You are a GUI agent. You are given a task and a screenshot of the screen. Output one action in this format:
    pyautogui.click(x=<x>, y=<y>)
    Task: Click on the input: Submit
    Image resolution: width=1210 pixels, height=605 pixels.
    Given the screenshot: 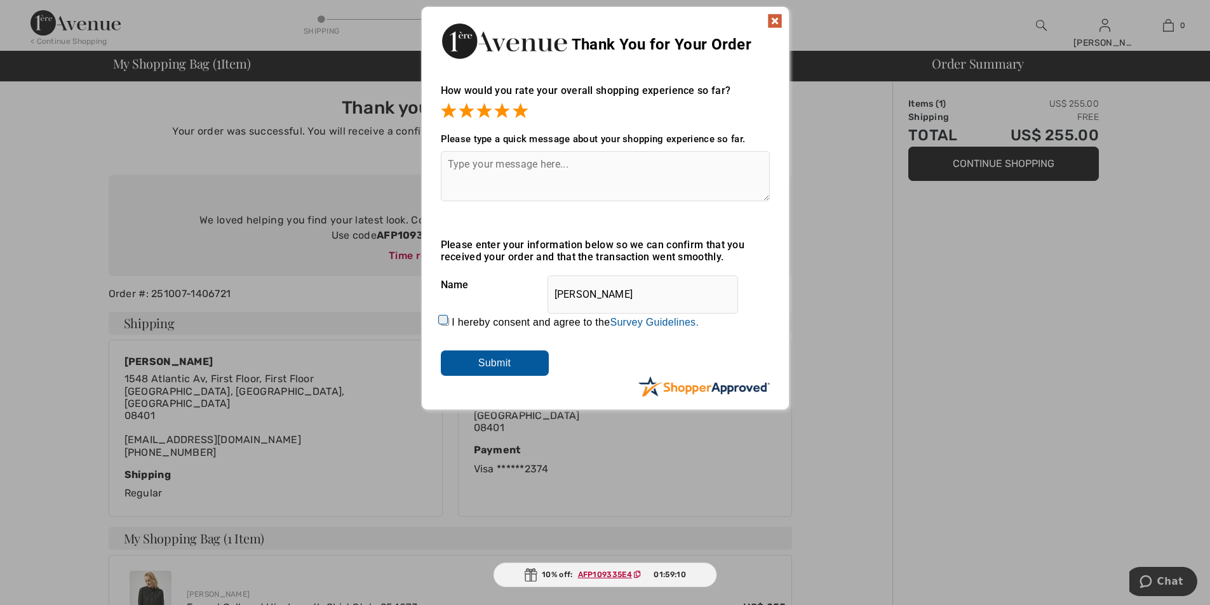 What is the action you would take?
    pyautogui.click(x=495, y=363)
    